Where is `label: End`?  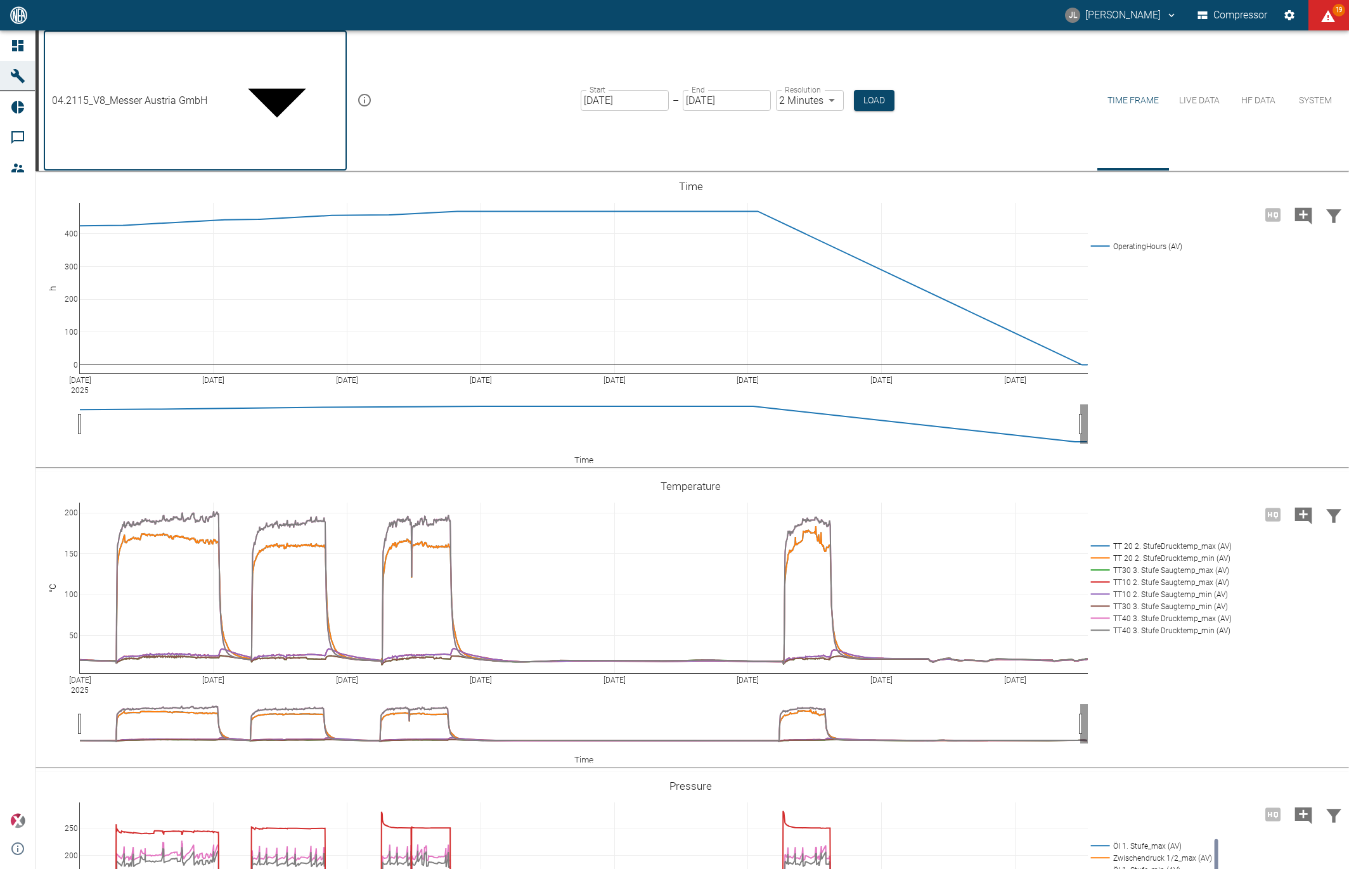 label: End is located at coordinates (698, 89).